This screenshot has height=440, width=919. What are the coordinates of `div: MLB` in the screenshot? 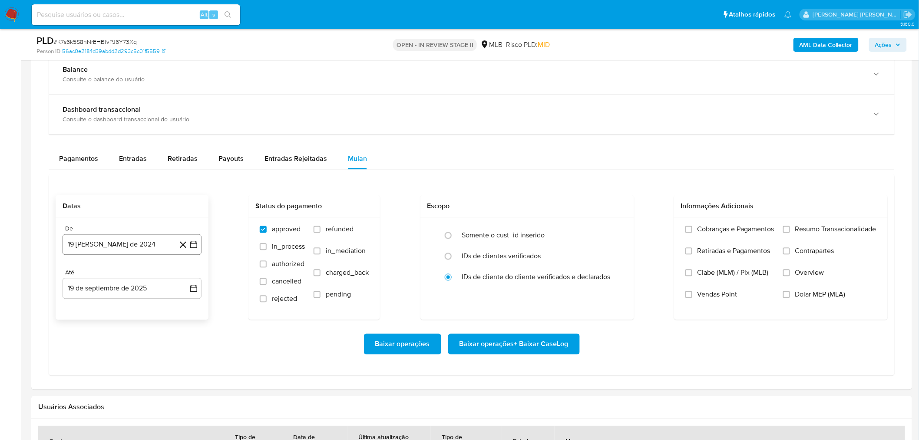 It's located at (491, 45).